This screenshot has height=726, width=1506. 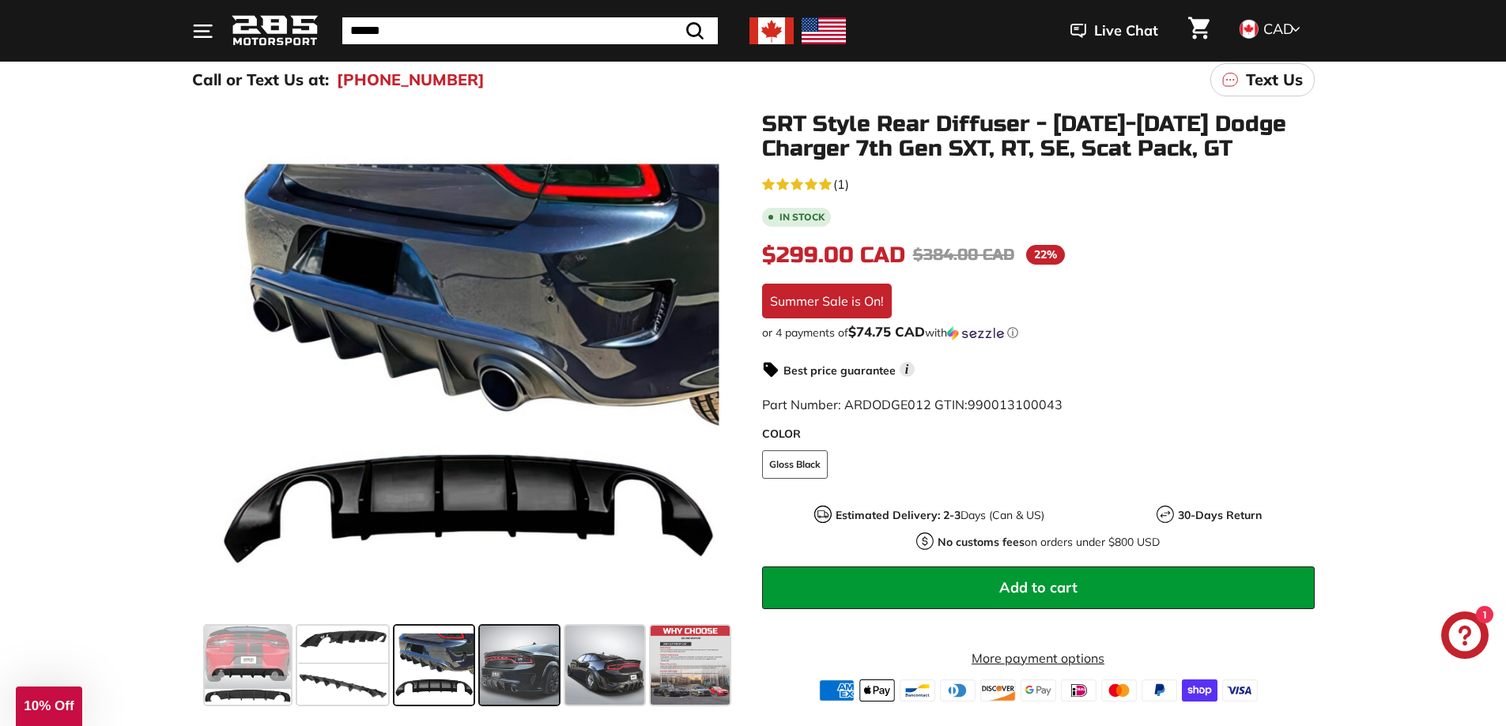 What do you see at coordinates (975, 334) in the screenshot?
I see `img: Sezzle` at bounding box center [975, 334].